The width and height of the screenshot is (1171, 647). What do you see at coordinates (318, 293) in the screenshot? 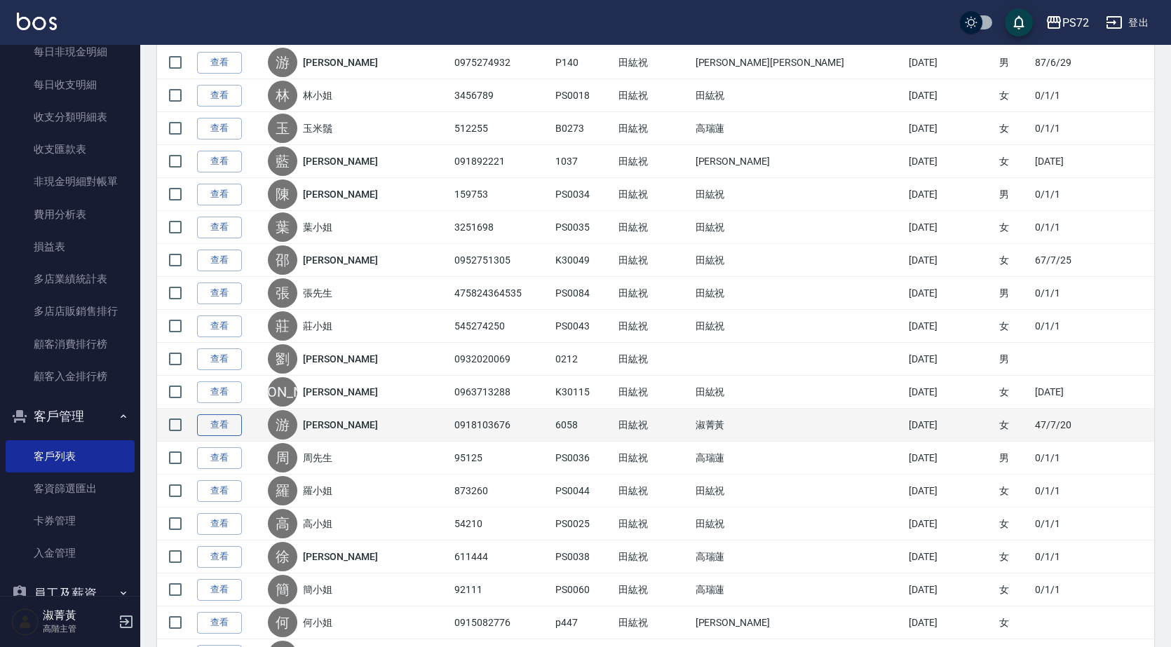
I see `a: 張先生` at bounding box center [318, 293].